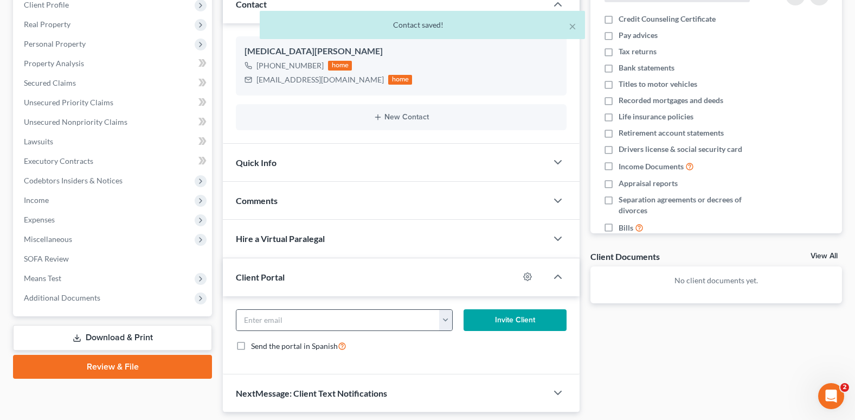 The image size is (855, 420). What do you see at coordinates (112, 337) in the screenshot?
I see `a: Download & Print` at bounding box center [112, 337].